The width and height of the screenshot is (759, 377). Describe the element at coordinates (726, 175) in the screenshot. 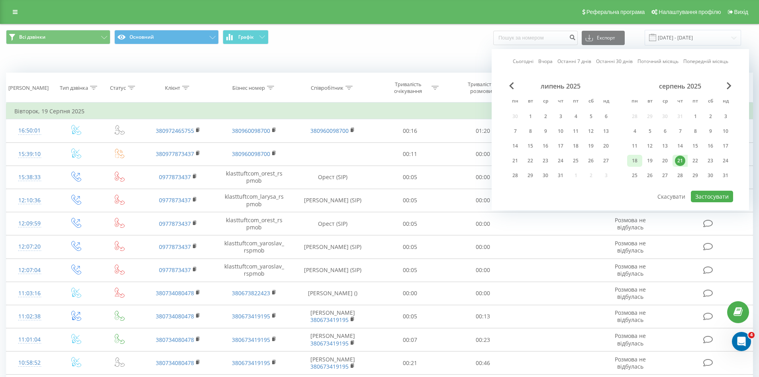

I see `div: нд 31 серп 2025 р.` at that location.